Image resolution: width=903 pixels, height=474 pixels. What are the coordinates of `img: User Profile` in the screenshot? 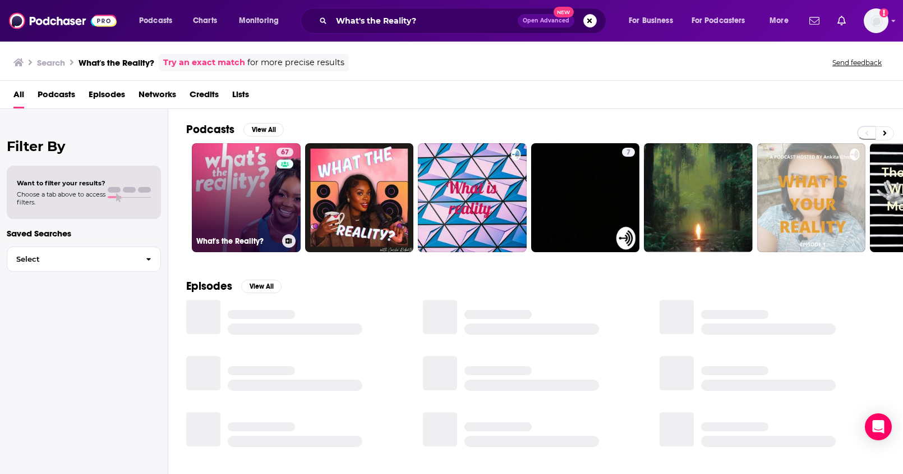 It's located at (876, 21).